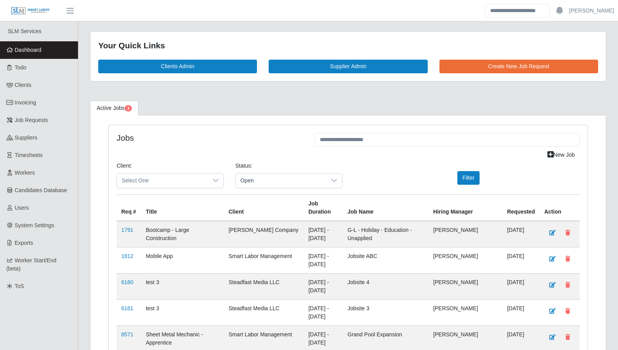 This screenshot has width=618, height=350. Describe the element at coordinates (25, 31) in the screenshot. I see `span: SLM Services` at that location.